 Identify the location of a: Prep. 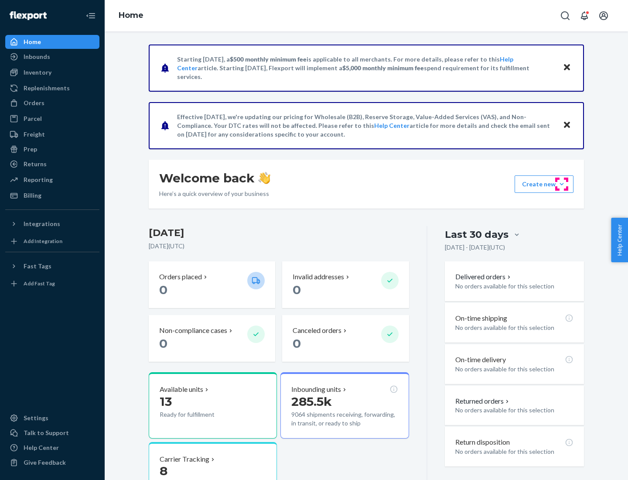
(52, 149).